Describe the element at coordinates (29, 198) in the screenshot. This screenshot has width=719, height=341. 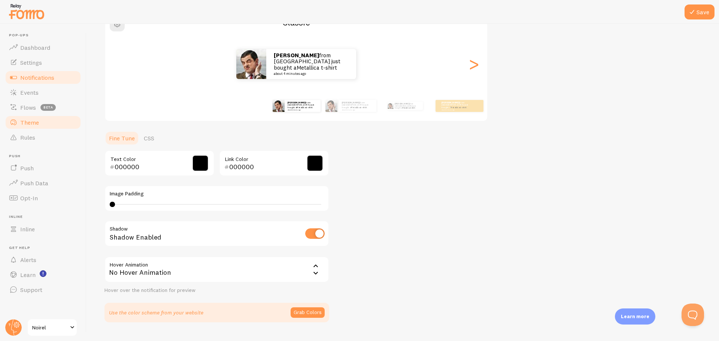
I see `span: Opt-In` at that location.